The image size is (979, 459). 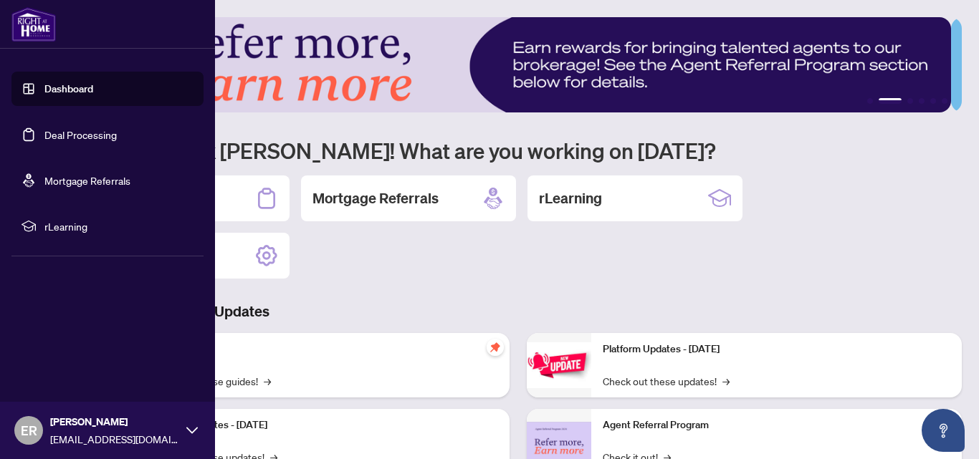 What do you see at coordinates (910, 101) in the screenshot?
I see `button: 3` at bounding box center [910, 101].